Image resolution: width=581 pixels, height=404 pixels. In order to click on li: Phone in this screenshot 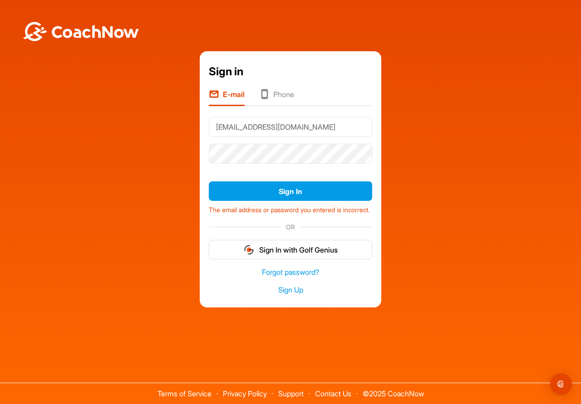, I will do `click(276, 98)`.